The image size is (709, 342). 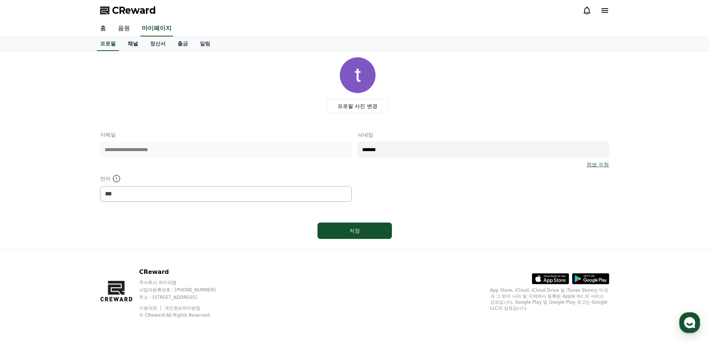 I want to click on p: 이메일, so click(x=226, y=135).